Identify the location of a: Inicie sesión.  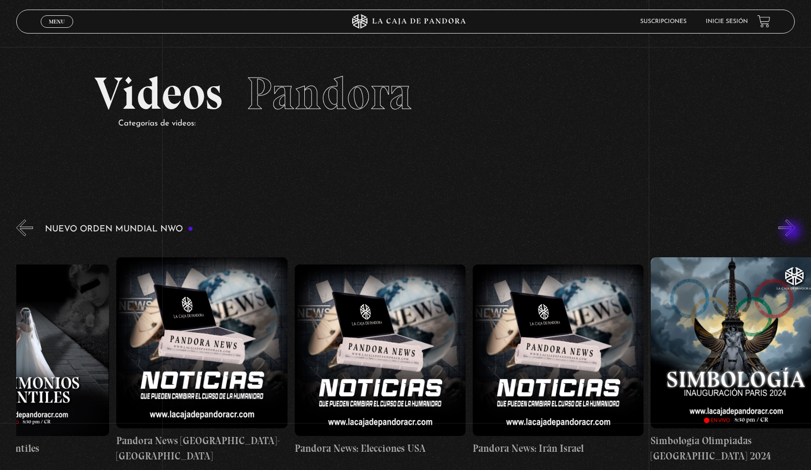
(727, 22).